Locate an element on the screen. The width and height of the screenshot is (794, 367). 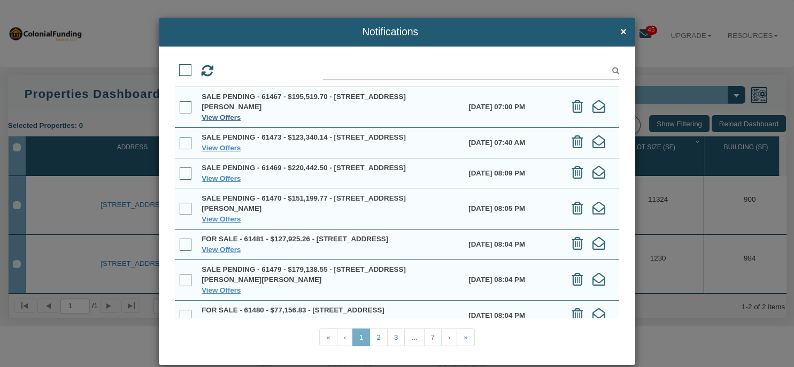
a: 7 is located at coordinates (432, 337).